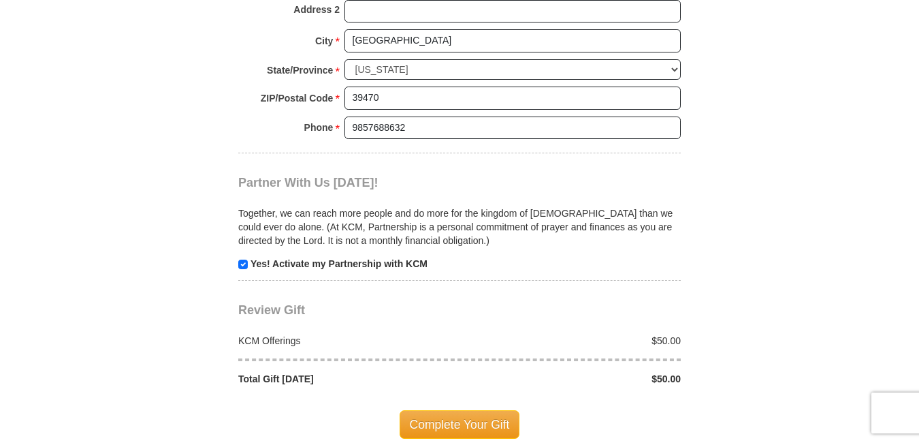 The image size is (919, 443). I want to click on div: KCM Offerings, so click(346, 340).